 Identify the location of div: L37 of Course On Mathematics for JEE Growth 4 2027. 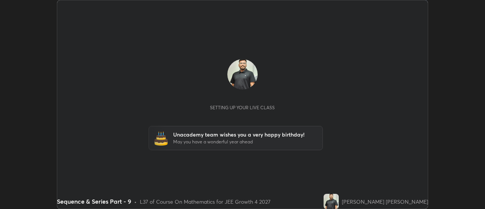
(205, 201).